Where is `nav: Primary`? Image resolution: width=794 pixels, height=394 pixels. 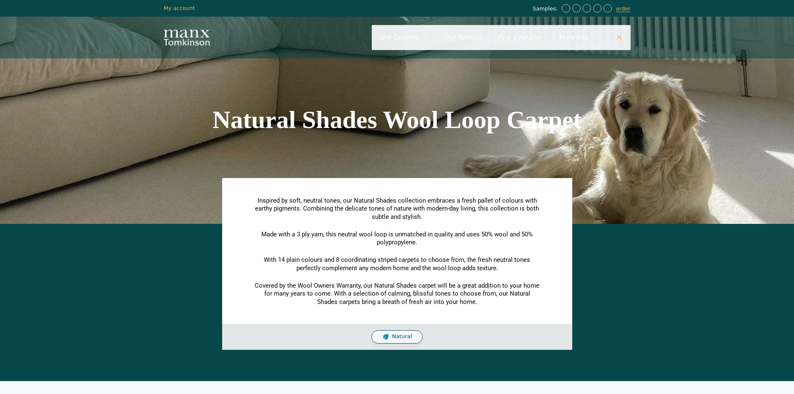 nav: Primary is located at coordinates (501, 38).